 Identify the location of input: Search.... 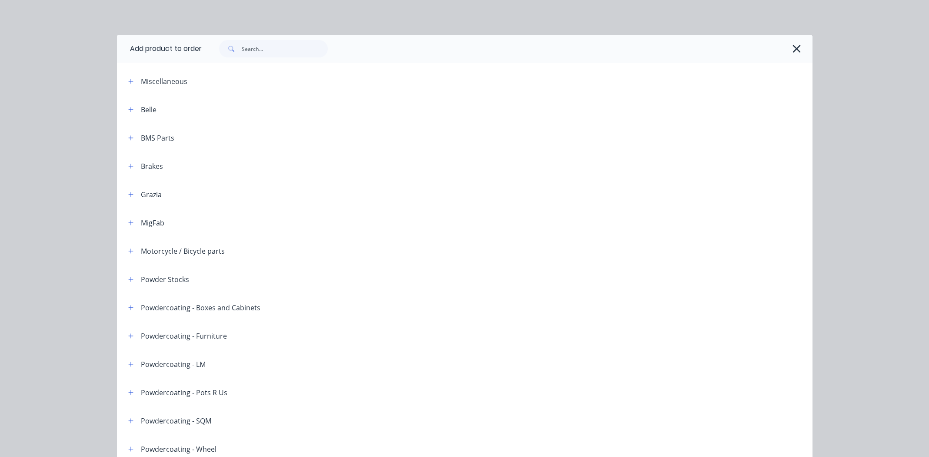
(285, 49).